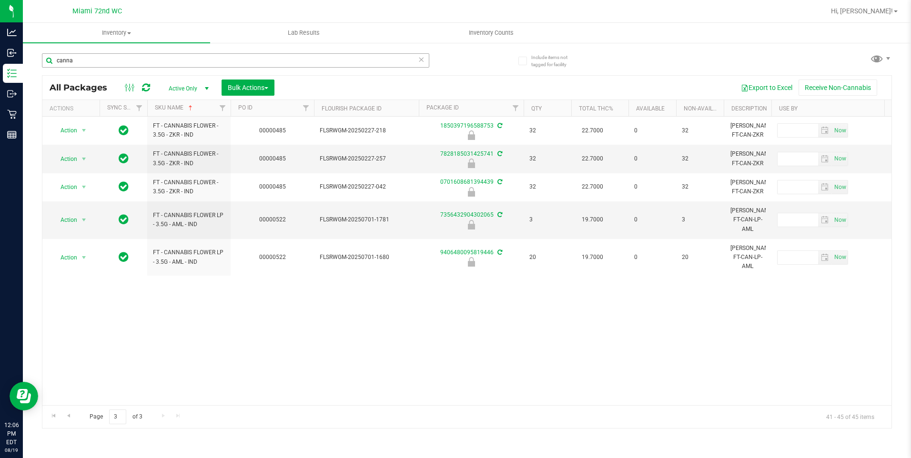 The width and height of the screenshot is (911, 458). What do you see at coordinates (235, 60) in the screenshot?
I see `input: Search Package ID, Item Name, SKU, Lot or Part Number...` at bounding box center [235, 60].